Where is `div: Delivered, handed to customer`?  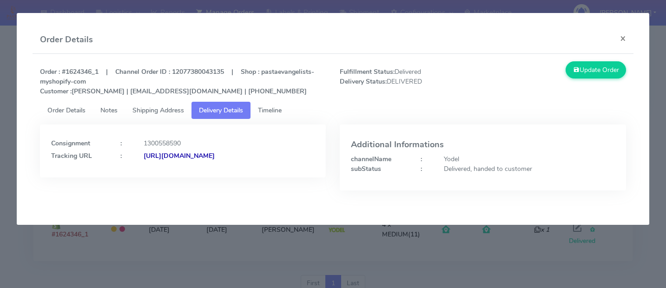
div: Delivered, handed to customer is located at coordinates (530, 169).